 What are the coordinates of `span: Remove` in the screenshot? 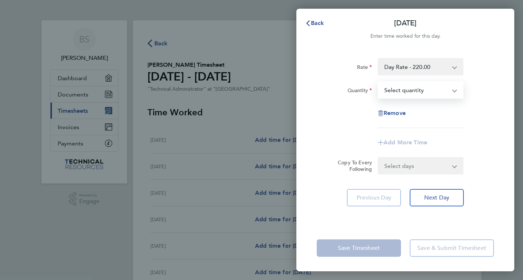 It's located at (394, 113).